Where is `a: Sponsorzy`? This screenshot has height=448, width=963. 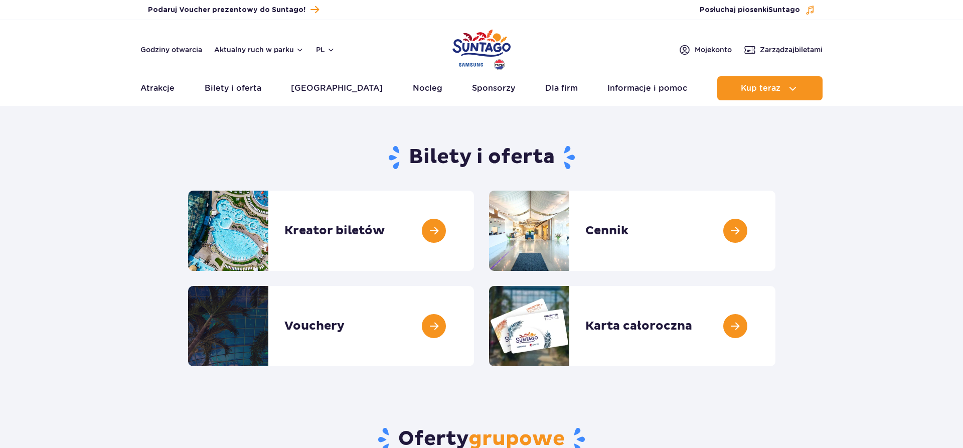
a: Sponsorzy is located at coordinates (493, 88).